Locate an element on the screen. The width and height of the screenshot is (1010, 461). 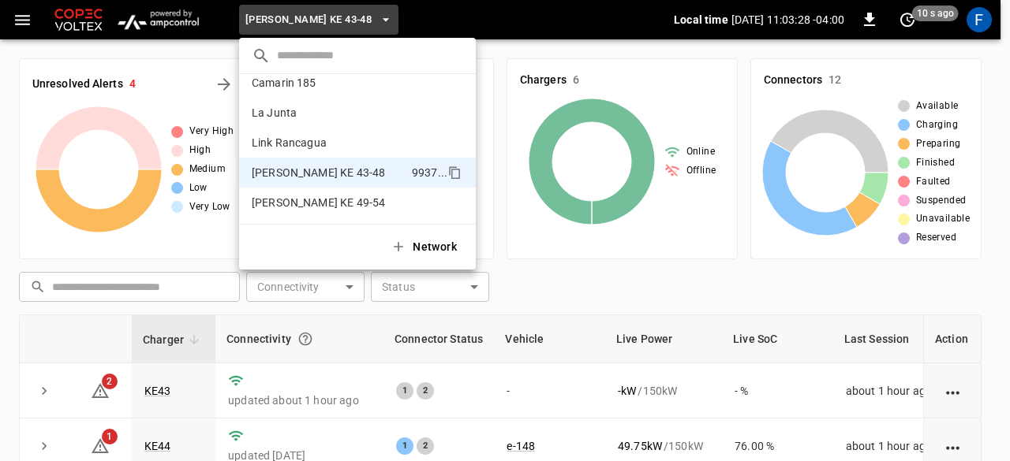
p: Link Rancagua is located at coordinates (330, 143).